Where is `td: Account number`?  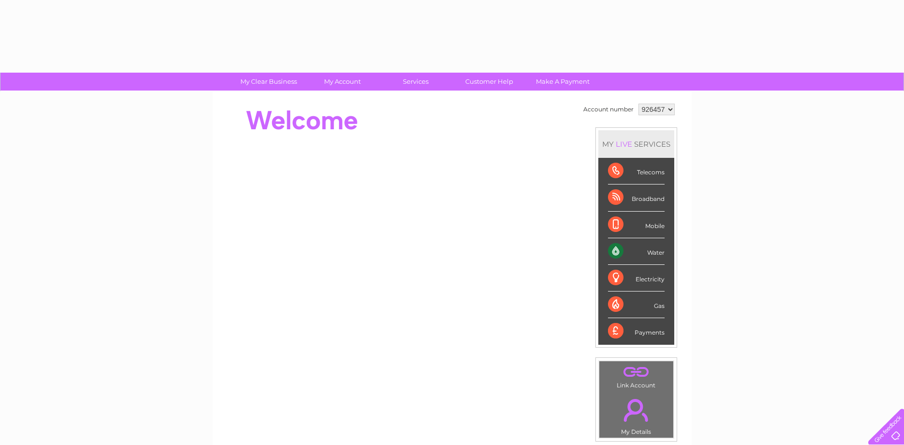 td: Account number is located at coordinates (609, 109).